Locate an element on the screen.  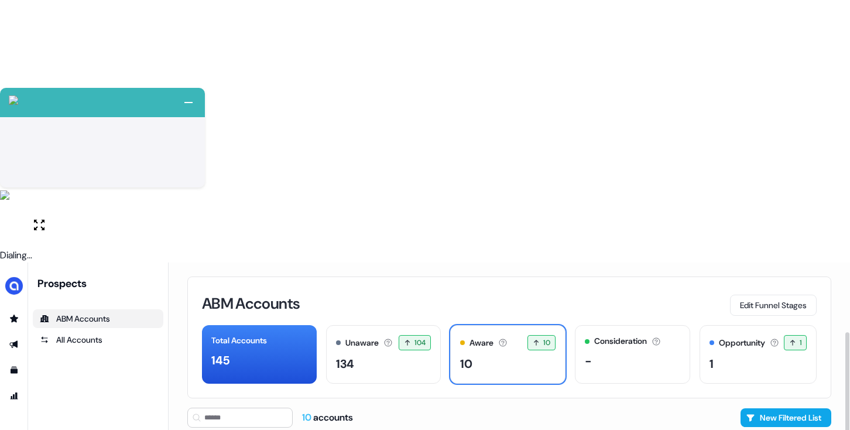
a: Go to prospects is located at coordinates (14, 319).